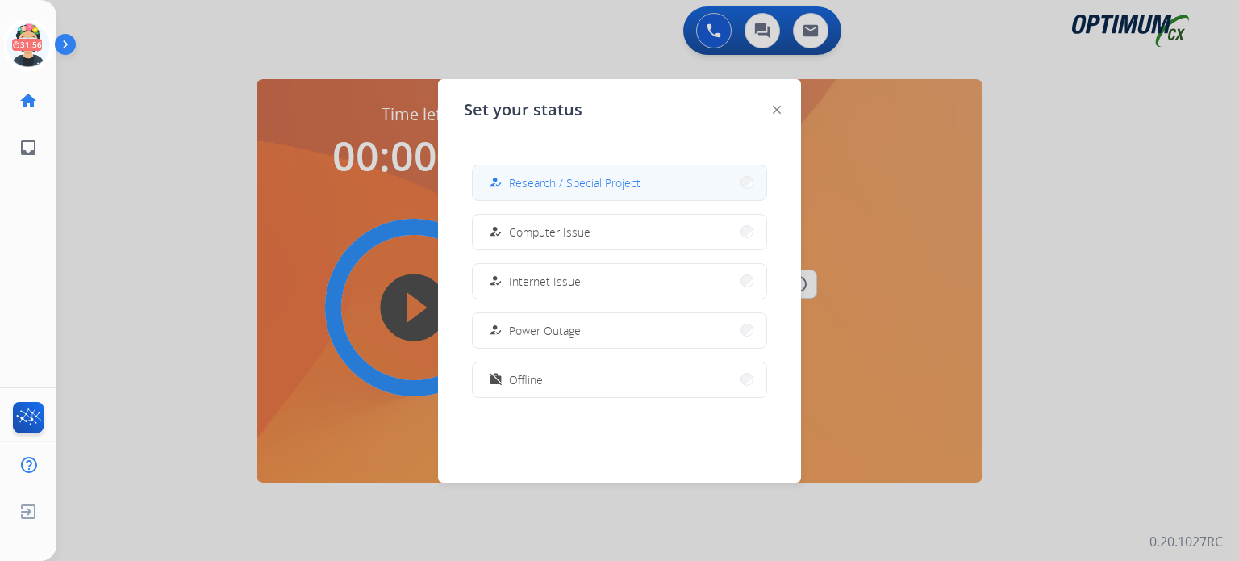 This screenshot has height=561, width=1239. What do you see at coordinates (1186, 541) in the screenshot?
I see `p: 0.20.1027RC` at bounding box center [1186, 541].